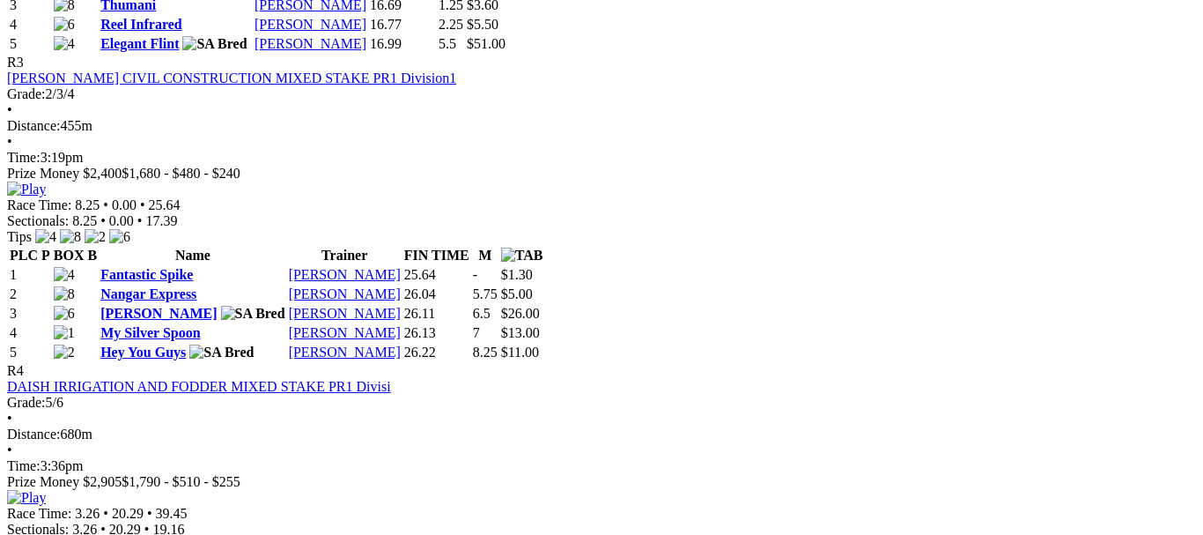  What do you see at coordinates (181, 481) in the screenshot?
I see `span: $1,790 - $510 - $255` at bounding box center [181, 481].